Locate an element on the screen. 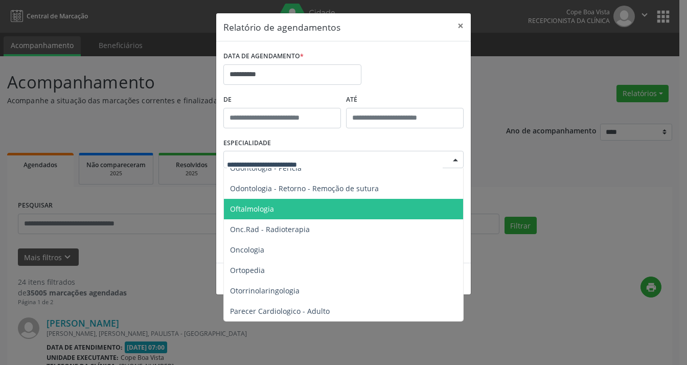 The width and height of the screenshot is (687, 365). span: Ortopedia is located at coordinates (247, 270).